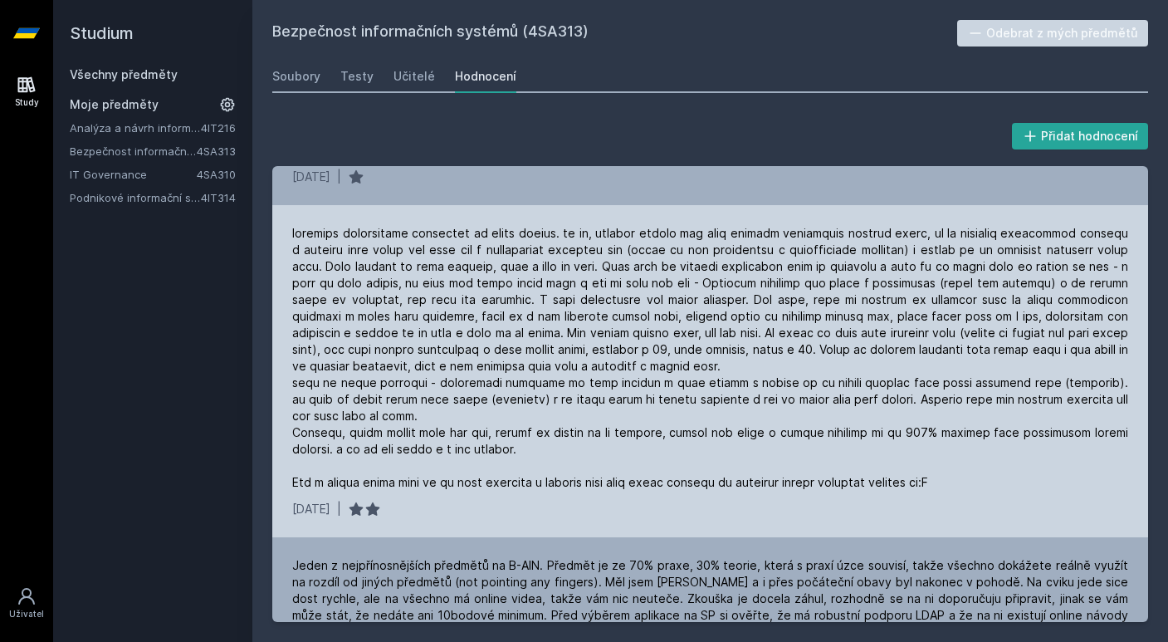 The height and width of the screenshot is (642, 1168). Describe the element at coordinates (27, 91) in the screenshot. I see `a: Study` at that location.